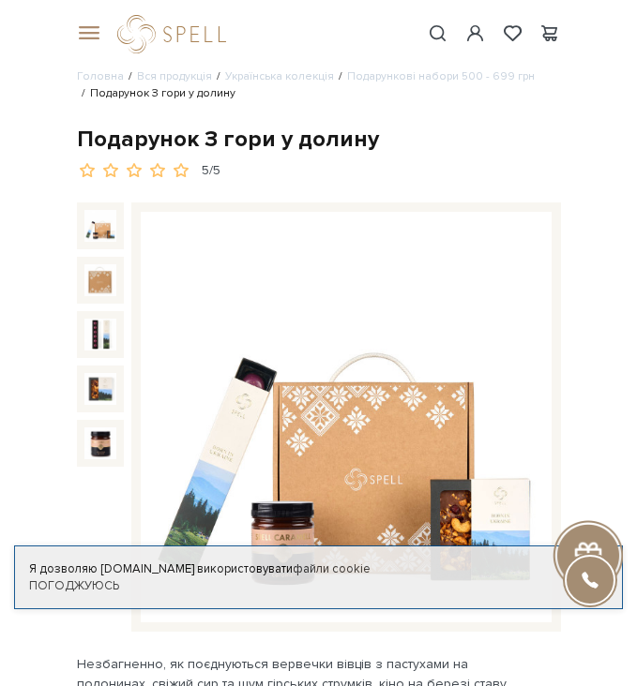 The width and height of the screenshot is (637, 686). I want to click on a: Подарункові набори 500 - 699 грн, so click(441, 76).